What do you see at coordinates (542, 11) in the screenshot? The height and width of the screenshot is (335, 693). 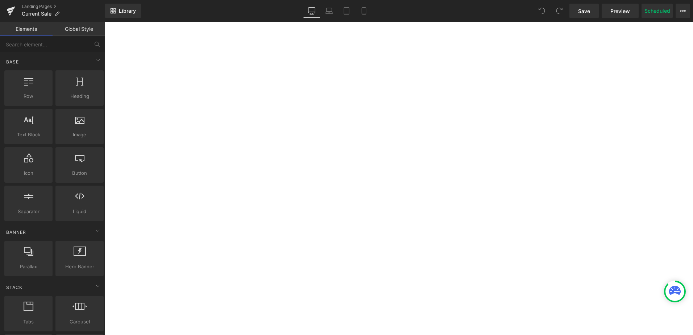 I see `button: Undo` at bounding box center [542, 11].